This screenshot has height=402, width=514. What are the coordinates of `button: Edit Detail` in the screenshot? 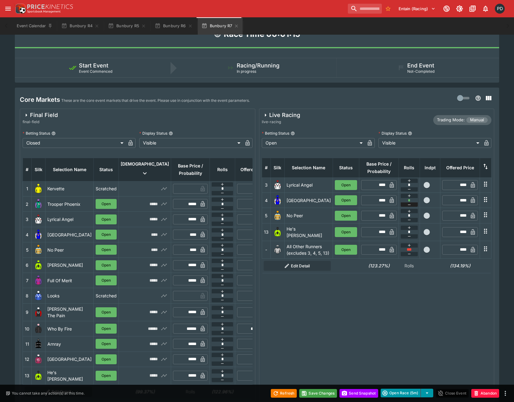 It's located at (297, 266).